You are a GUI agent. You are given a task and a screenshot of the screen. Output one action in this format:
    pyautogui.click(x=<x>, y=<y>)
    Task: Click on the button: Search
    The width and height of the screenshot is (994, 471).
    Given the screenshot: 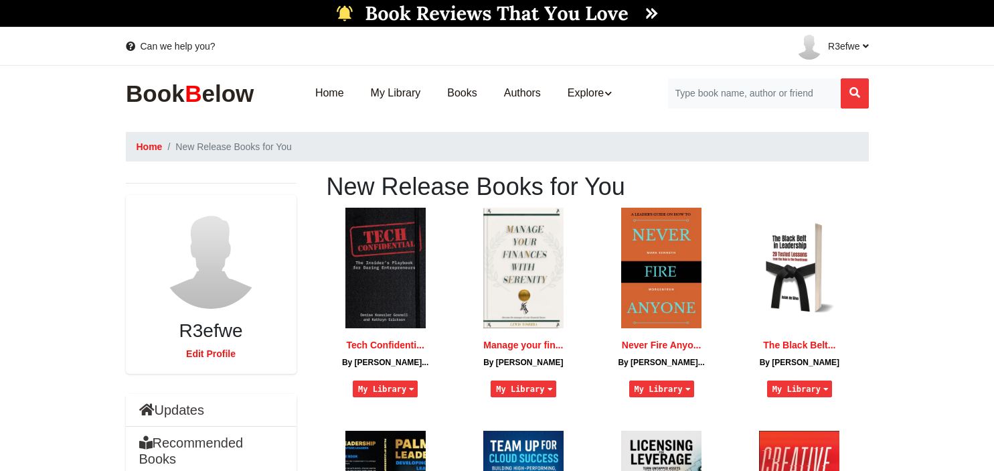 What is the action you would take?
    pyautogui.click(x=855, y=93)
    